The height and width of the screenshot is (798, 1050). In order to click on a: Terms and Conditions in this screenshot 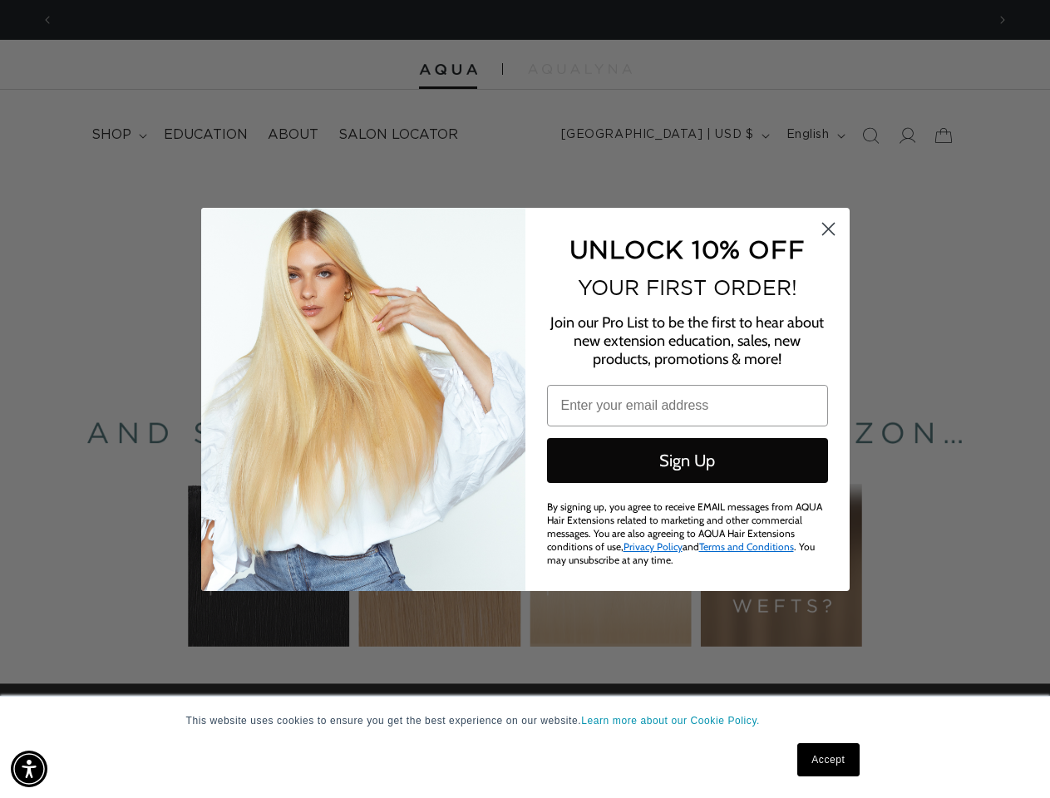, I will do `click(747, 546)`.